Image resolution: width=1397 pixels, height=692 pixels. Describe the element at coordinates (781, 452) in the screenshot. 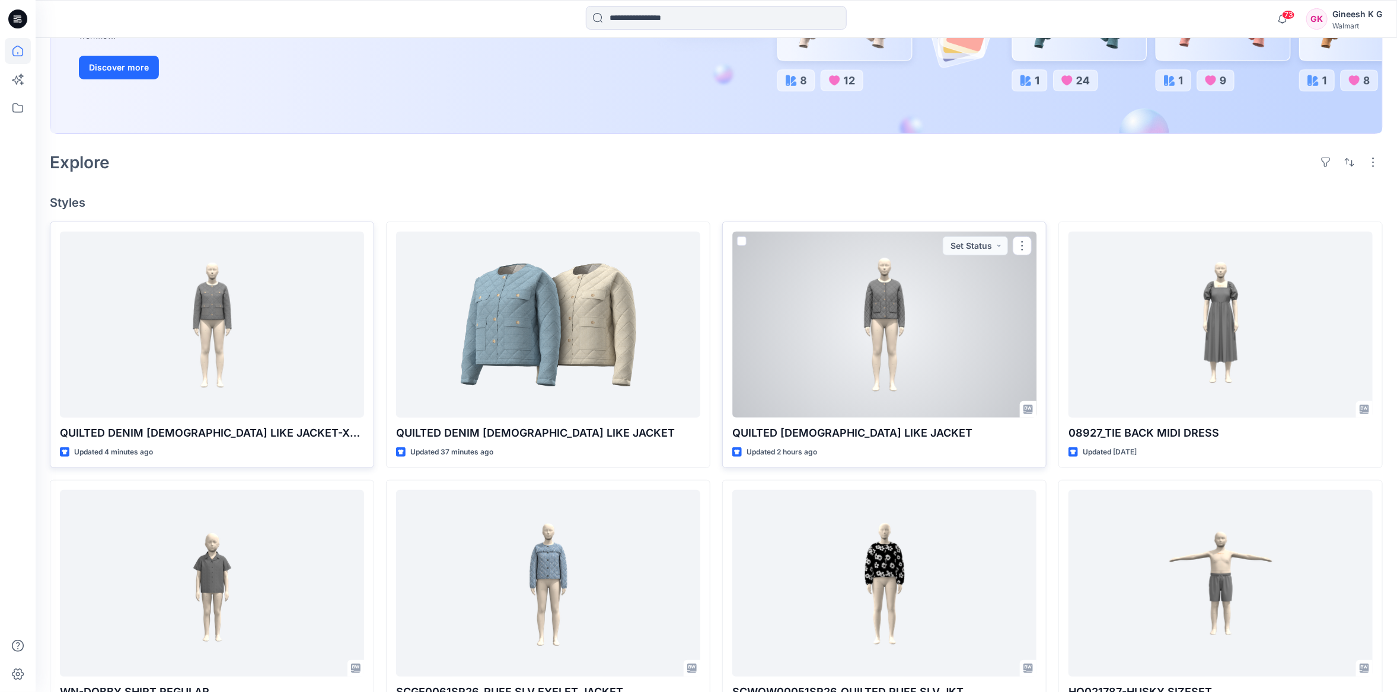

I see `p: Updated 2 hours ago` at that location.